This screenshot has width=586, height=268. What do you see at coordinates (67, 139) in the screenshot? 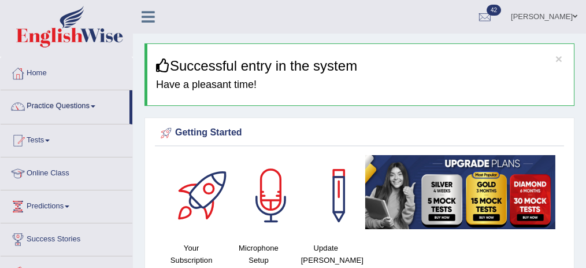
I see `a: Tests` at bounding box center [67, 139].